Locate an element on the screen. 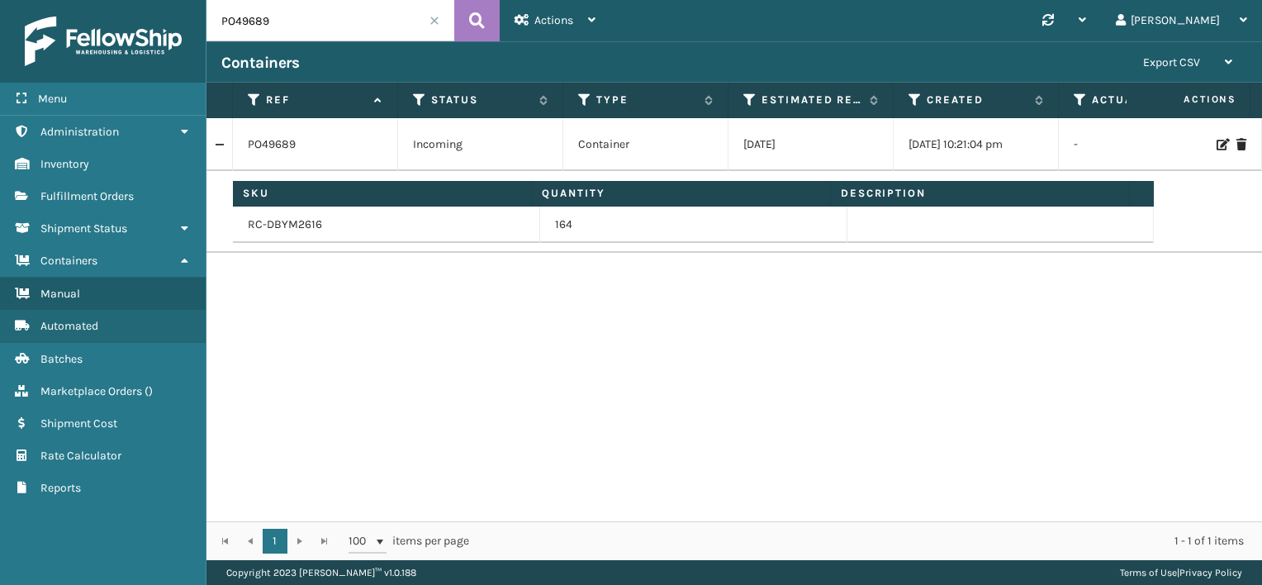  span: Reports is located at coordinates (60, 487).